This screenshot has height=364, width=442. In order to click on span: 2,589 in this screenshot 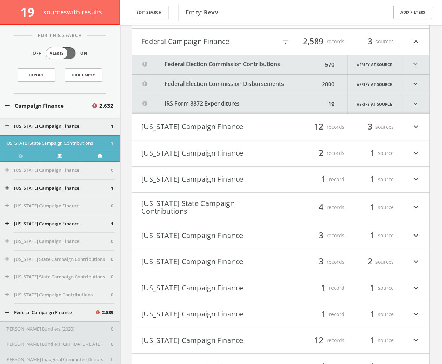, I will do `click(108, 313)`.